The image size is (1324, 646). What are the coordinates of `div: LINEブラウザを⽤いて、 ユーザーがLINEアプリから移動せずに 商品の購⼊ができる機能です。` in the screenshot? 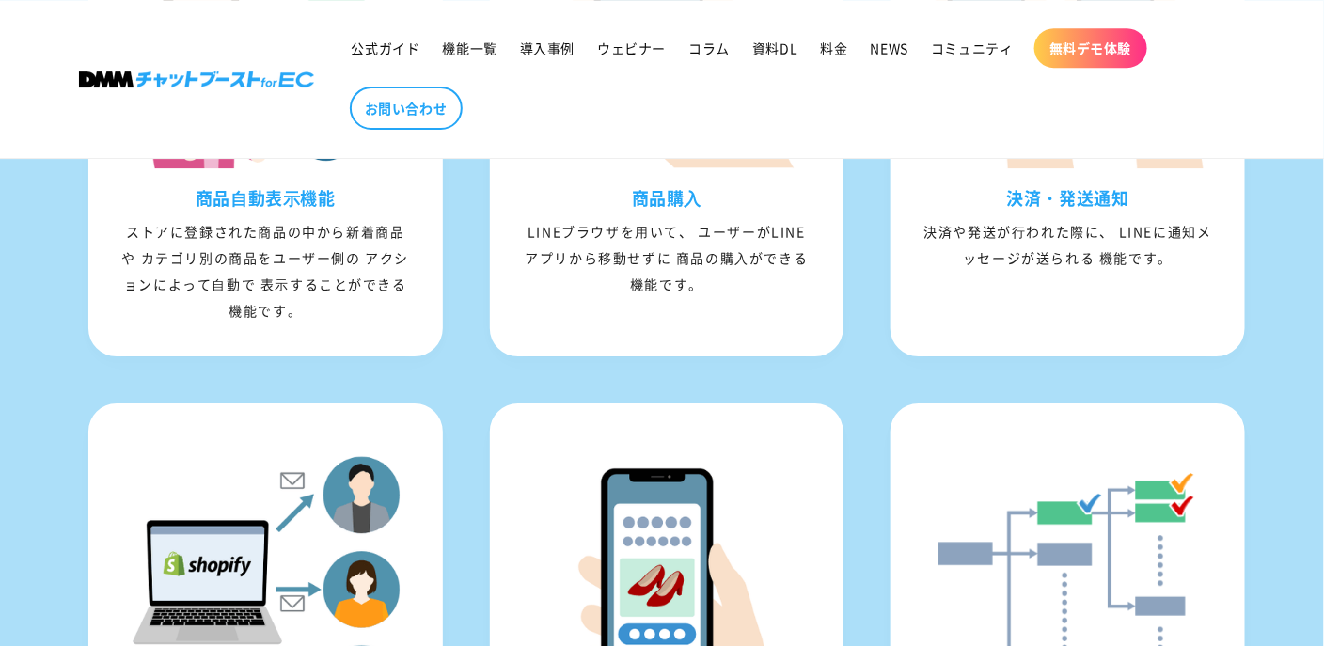 It's located at (667, 258).